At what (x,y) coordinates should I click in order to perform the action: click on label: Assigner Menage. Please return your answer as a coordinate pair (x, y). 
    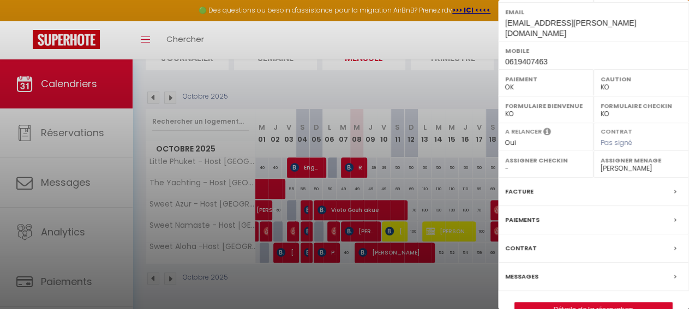
    Looking at the image, I should click on (641, 160).